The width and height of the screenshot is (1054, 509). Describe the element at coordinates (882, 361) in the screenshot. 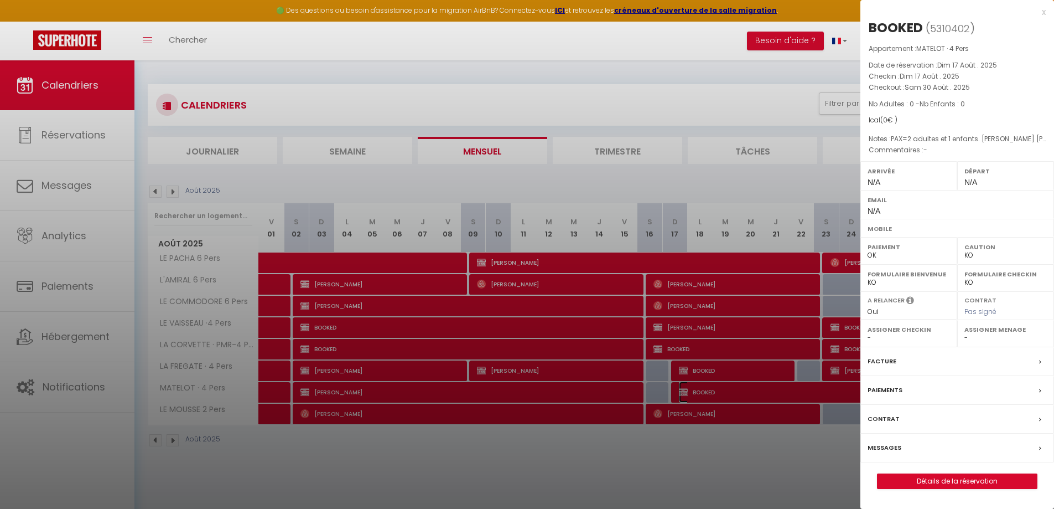

I see `label: Facture` at that location.